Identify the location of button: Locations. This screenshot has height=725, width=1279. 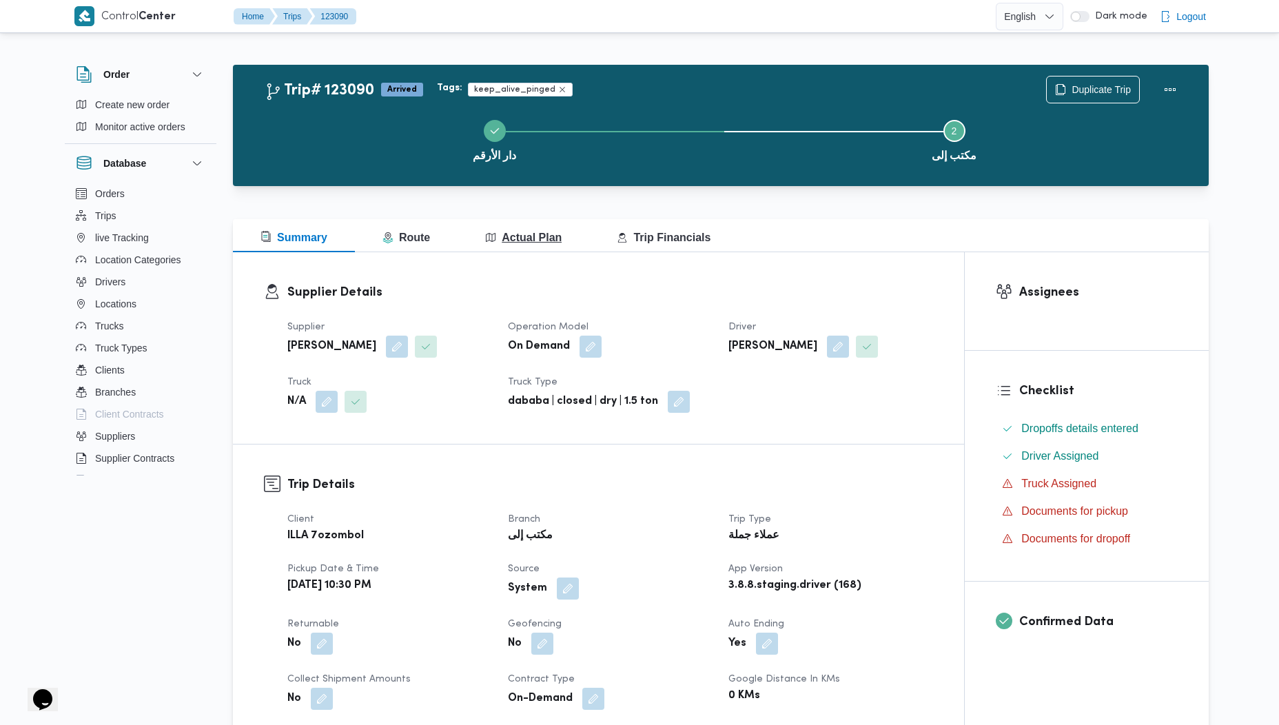
(141, 304).